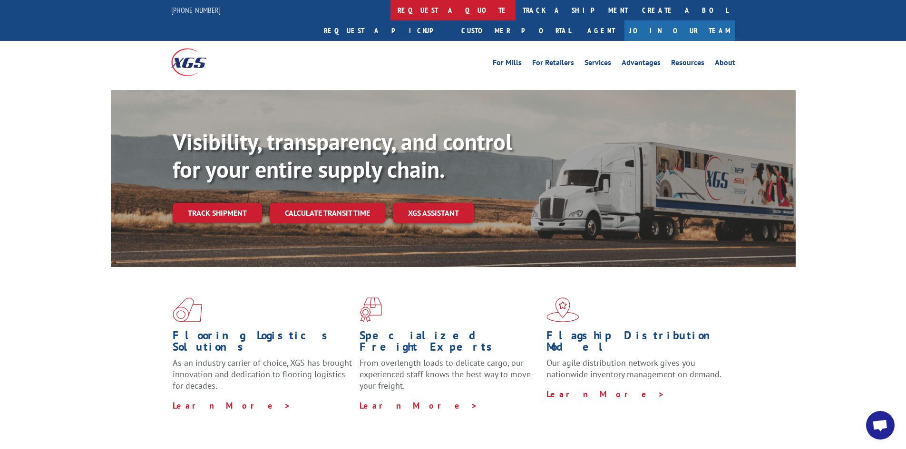 This screenshot has width=906, height=449. What do you see at coordinates (880, 426) in the screenshot?
I see `div: Open chat` at bounding box center [880, 426].